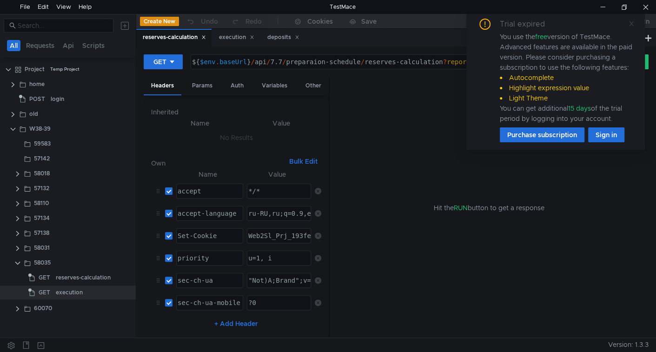 Image resolution: width=656 pixels, height=352 pixels. I want to click on div: GET, so click(160, 62).